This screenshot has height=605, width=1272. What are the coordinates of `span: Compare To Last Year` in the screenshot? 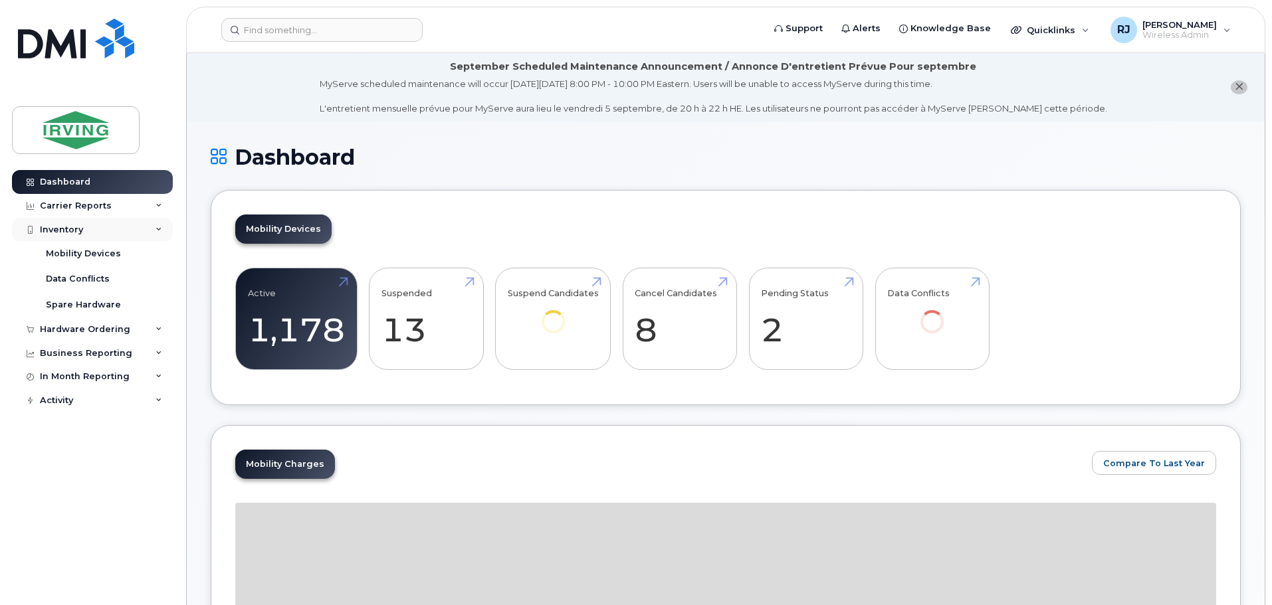 It's located at (1153, 463).